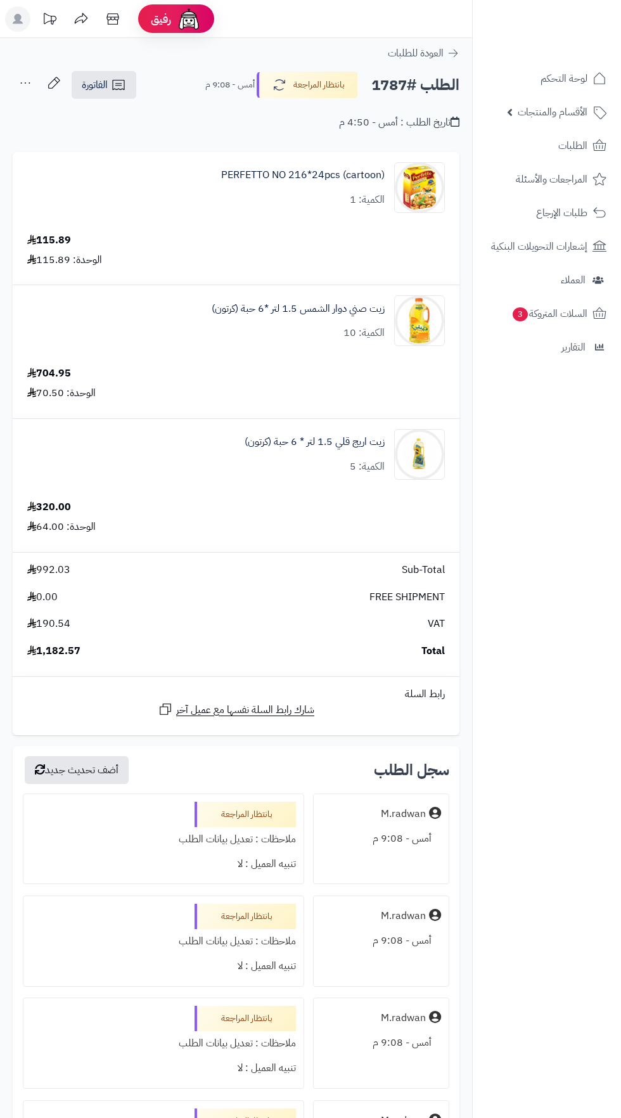 This screenshot has width=621, height=1118. I want to click on span: رفيق, so click(161, 19).